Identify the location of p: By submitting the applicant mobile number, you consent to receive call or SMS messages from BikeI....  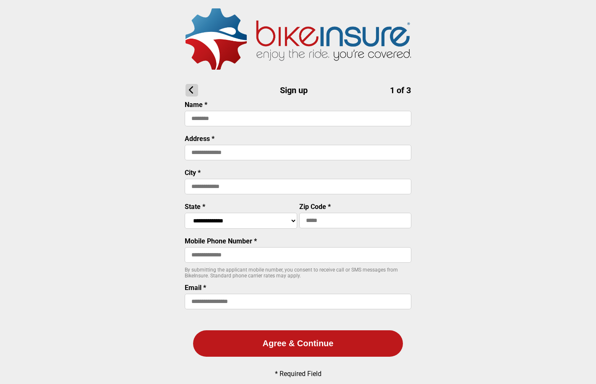
(298, 273).